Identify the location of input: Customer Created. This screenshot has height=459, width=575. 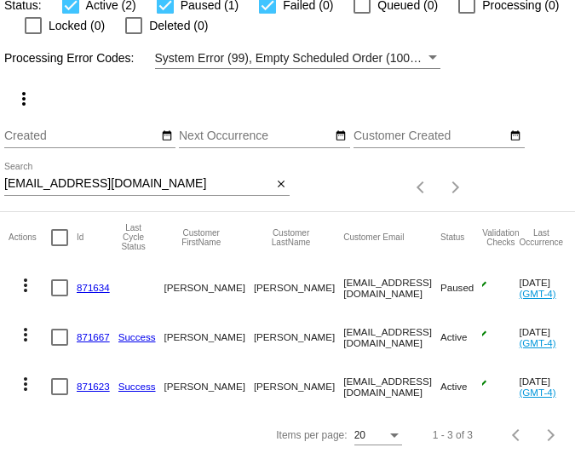
(430, 136).